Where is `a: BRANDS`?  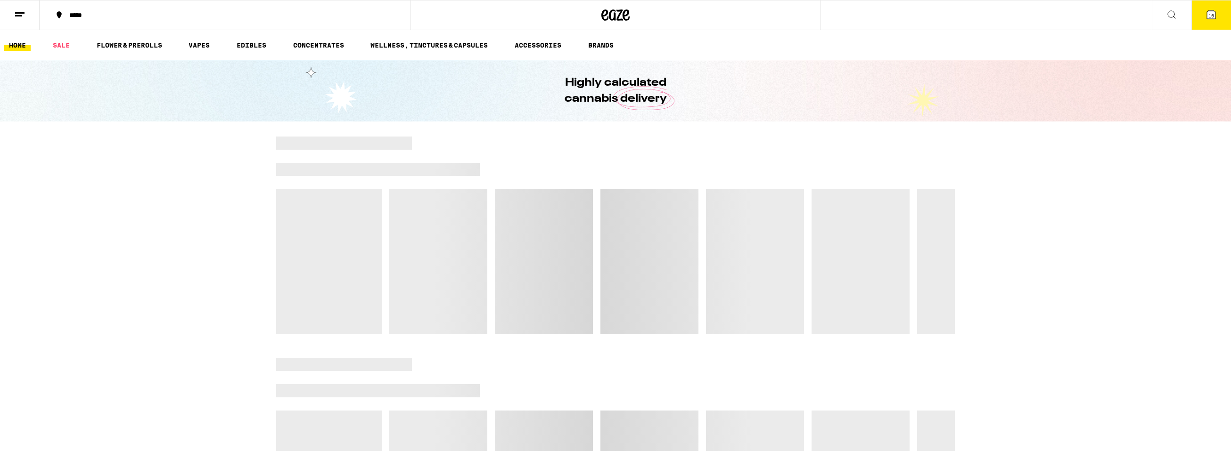
a: BRANDS is located at coordinates (601, 45).